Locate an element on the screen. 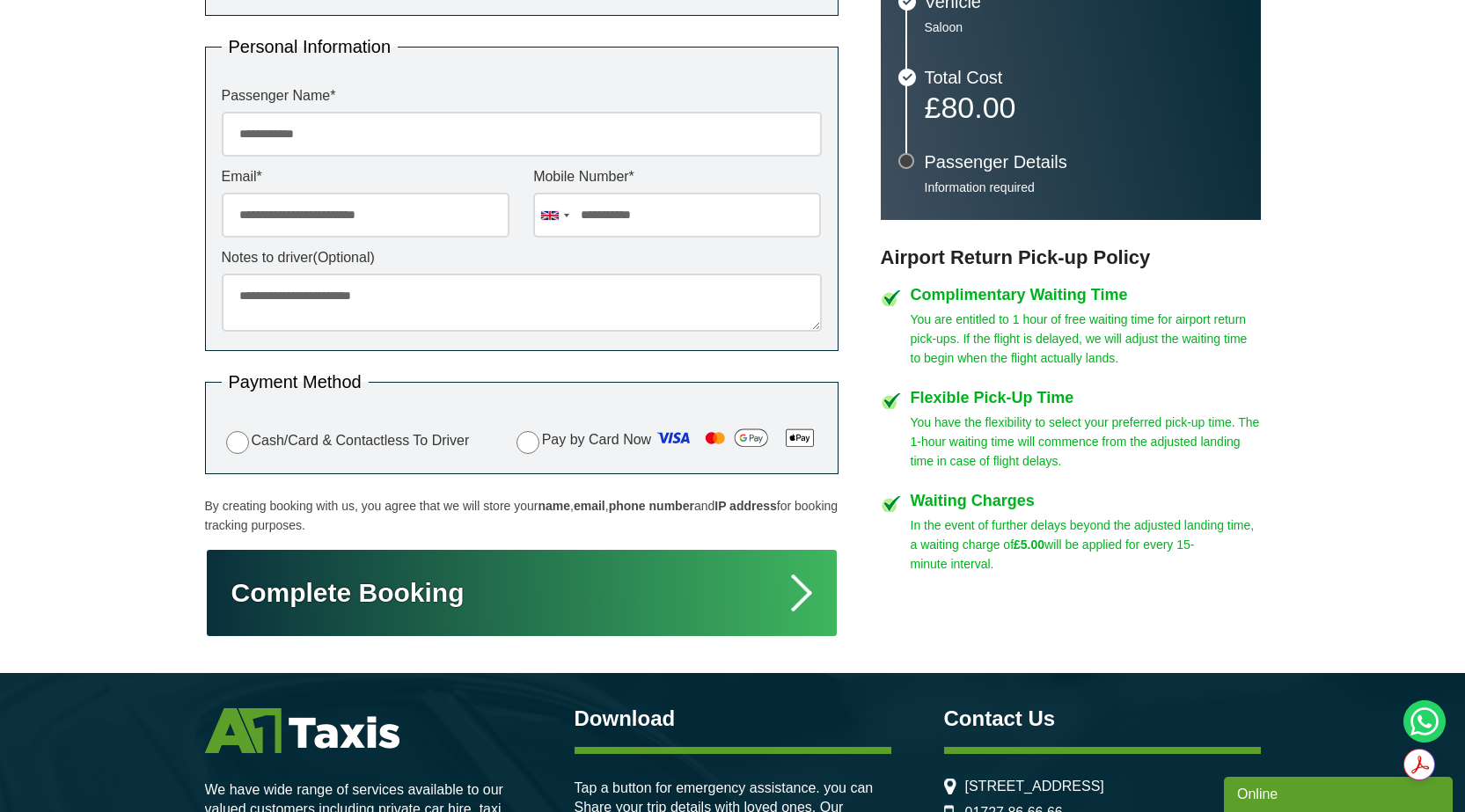 This screenshot has height=812, width=1465. strong: phone number is located at coordinates (651, 505).